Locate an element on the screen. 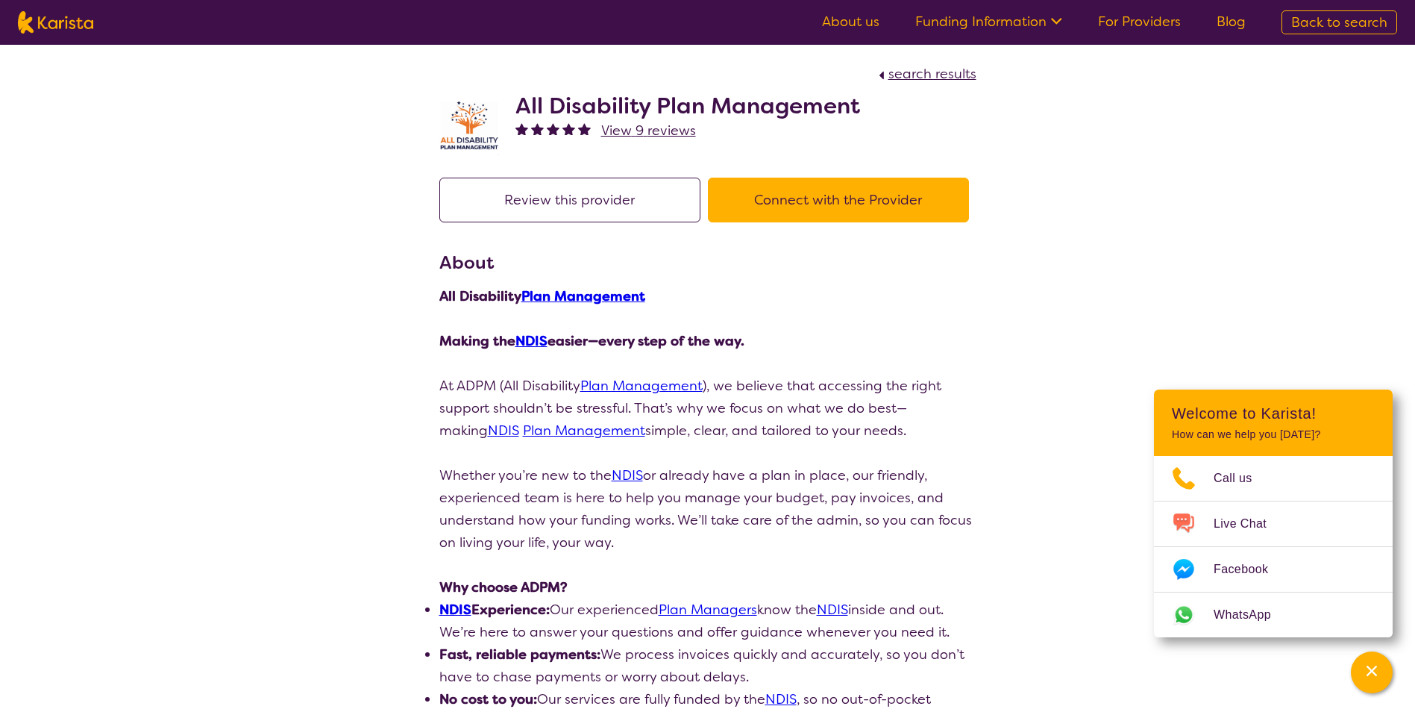 This screenshot has width=1415, height=712. a: Funding Information is located at coordinates (988, 22).